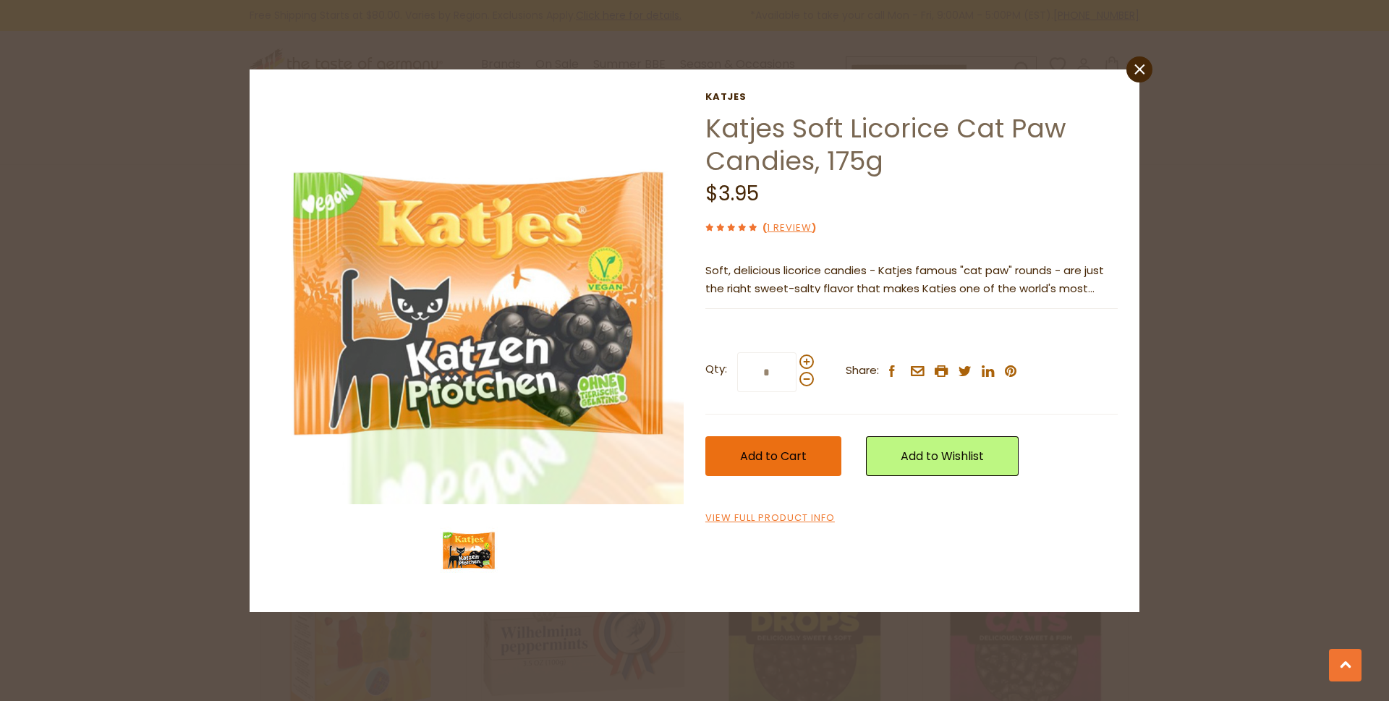 The height and width of the screenshot is (701, 1389). I want to click on a: 1 Review, so click(789, 228).